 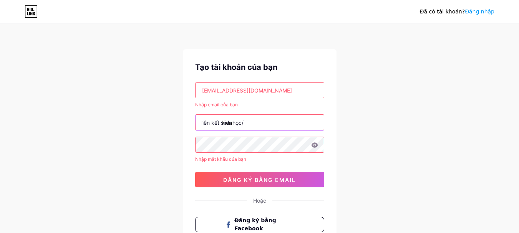 What do you see at coordinates (479, 12) in the screenshot?
I see `font: Đăng nhập` at bounding box center [479, 12].